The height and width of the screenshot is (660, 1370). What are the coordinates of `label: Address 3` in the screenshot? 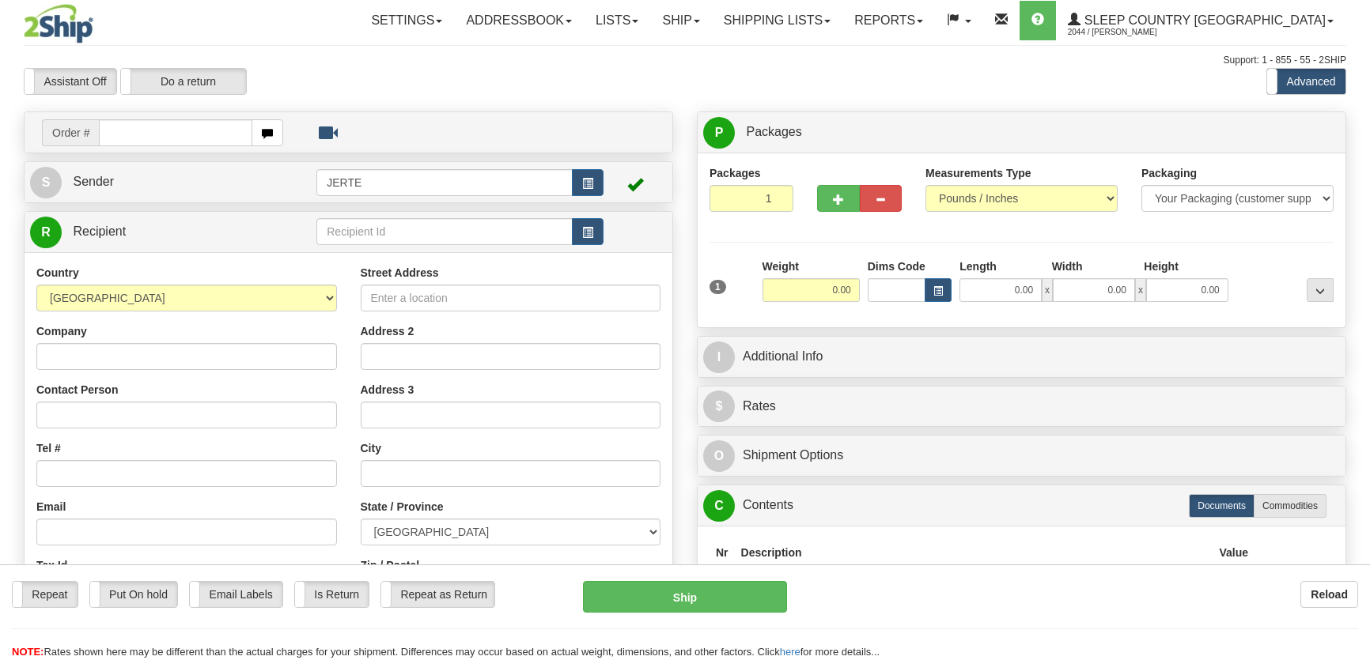 It's located at (388, 390).